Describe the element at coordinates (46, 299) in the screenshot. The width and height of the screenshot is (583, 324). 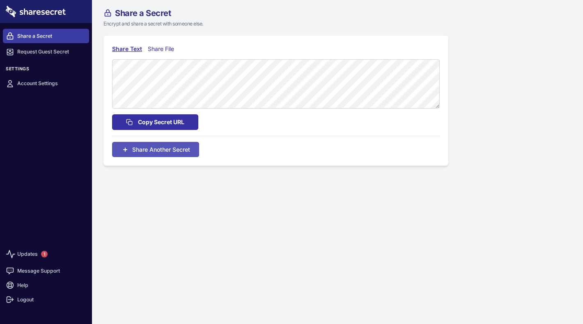
I see `a: Logout` at that location.